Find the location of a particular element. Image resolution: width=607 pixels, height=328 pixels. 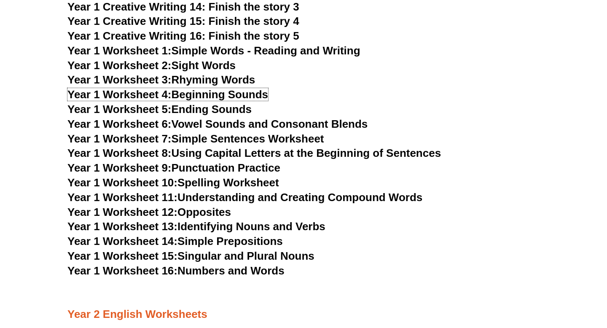

a: Year 1 Creative Writing 15: Finish the story 4 is located at coordinates (183, 21).